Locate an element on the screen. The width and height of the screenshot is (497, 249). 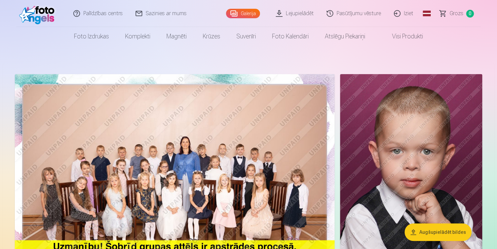
img: /fa1 is located at coordinates (38, 13).